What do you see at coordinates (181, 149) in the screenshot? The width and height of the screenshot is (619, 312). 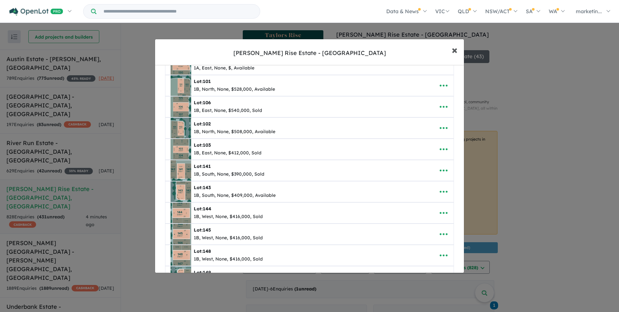 I see `img: Taylors%20Rise%20Estate%20-%20Deanside%20-%20Lot%20103___1741741794.png` at bounding box center [181, 149].